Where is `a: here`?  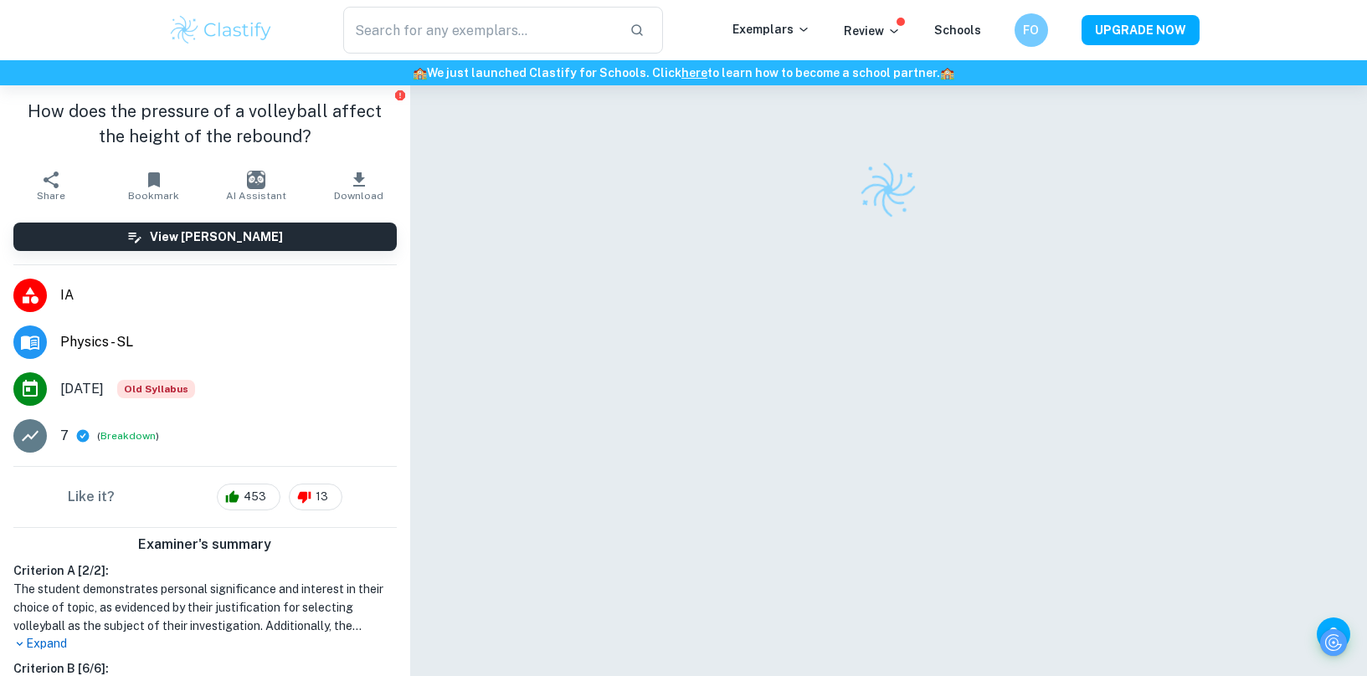
a: here is located at coordinates (694, 73).